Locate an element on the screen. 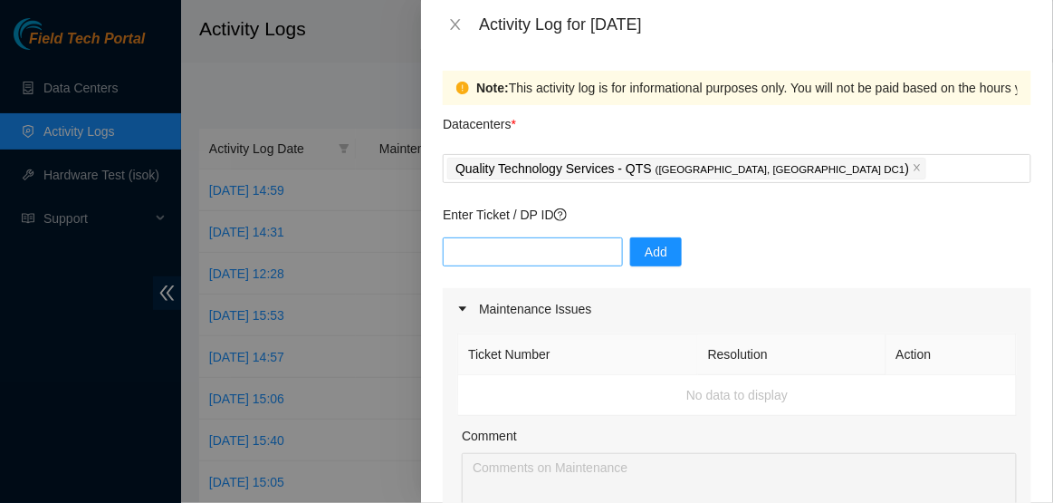 The image size is (1053, 503). th: Action is located at coordinates (952, 354).